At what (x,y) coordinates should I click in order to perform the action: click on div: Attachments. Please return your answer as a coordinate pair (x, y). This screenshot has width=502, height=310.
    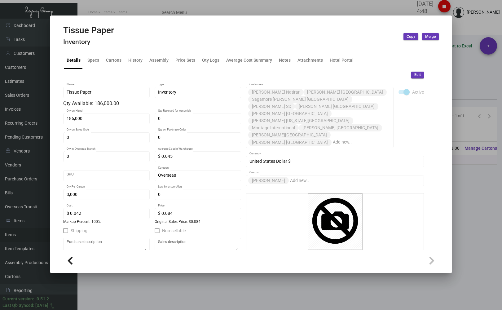
    Looking at the image, I should click on (310, 60).